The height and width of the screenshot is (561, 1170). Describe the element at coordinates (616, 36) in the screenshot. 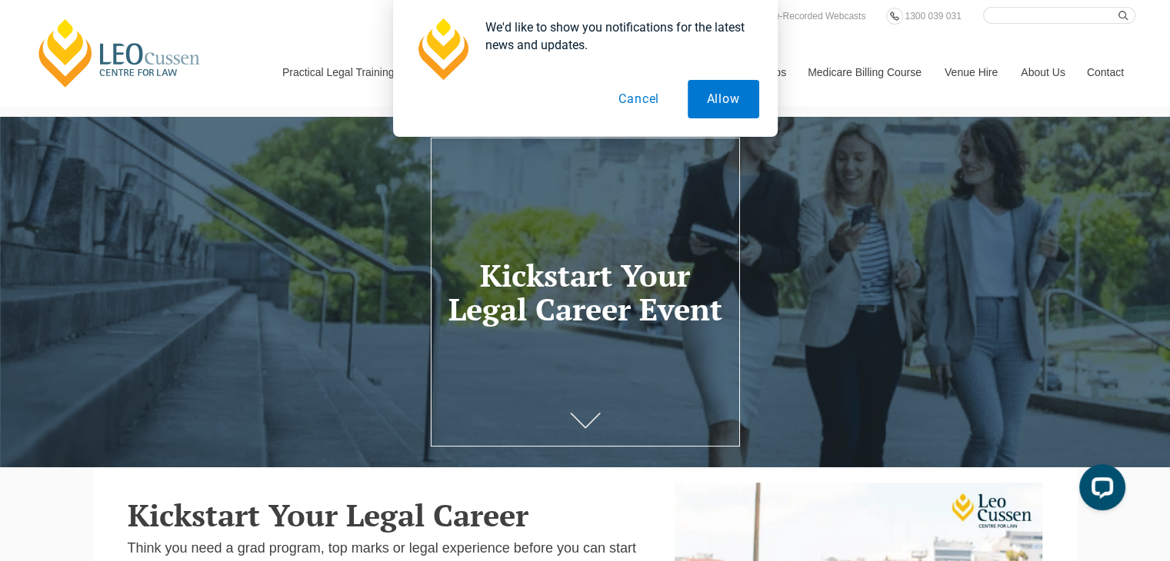

I see `div: We'd like to show you notifications for the latest news and updates.` at that location.